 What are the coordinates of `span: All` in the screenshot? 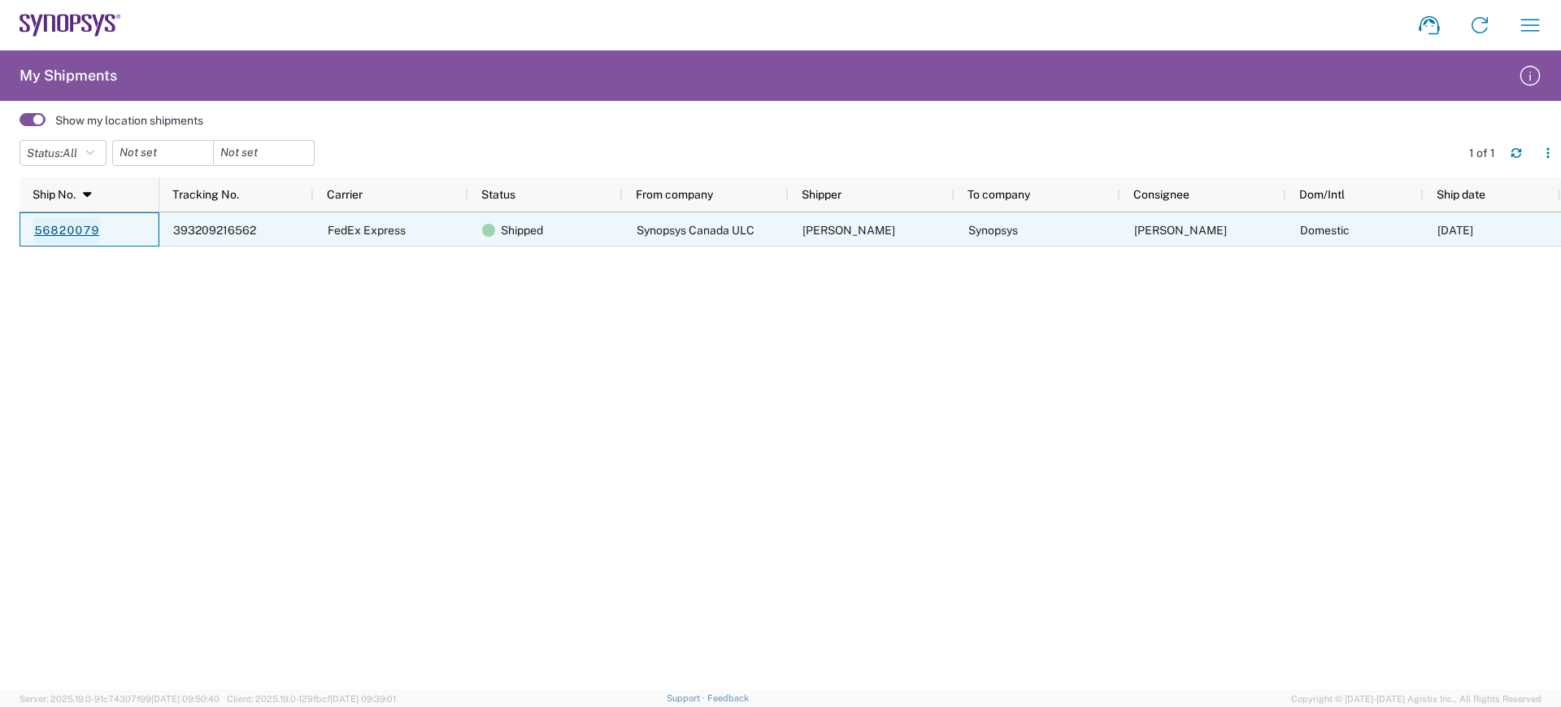 It's located at (70, 153).